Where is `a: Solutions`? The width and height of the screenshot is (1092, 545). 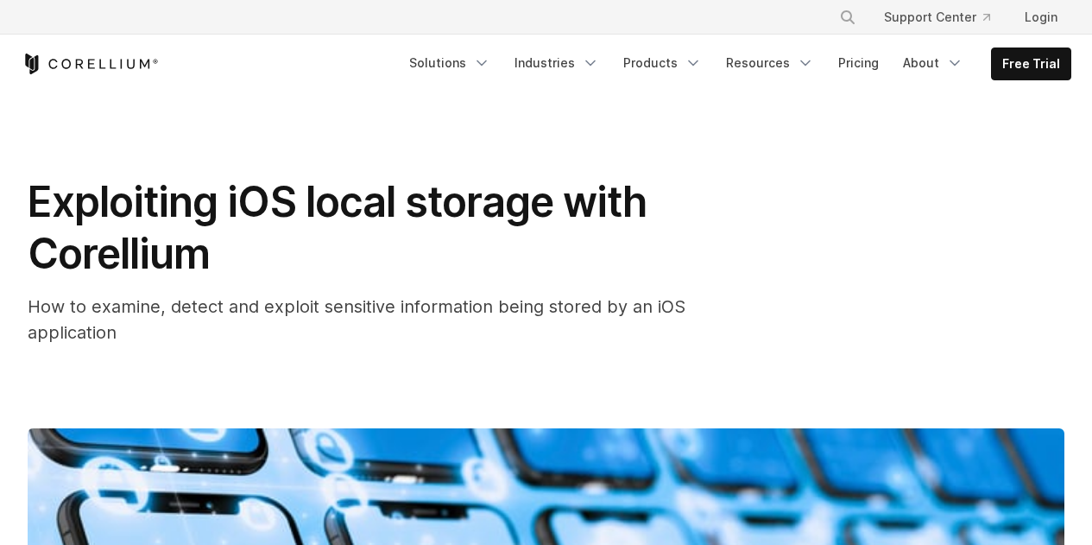 a: Solutions is located at coordinates (450, 63).